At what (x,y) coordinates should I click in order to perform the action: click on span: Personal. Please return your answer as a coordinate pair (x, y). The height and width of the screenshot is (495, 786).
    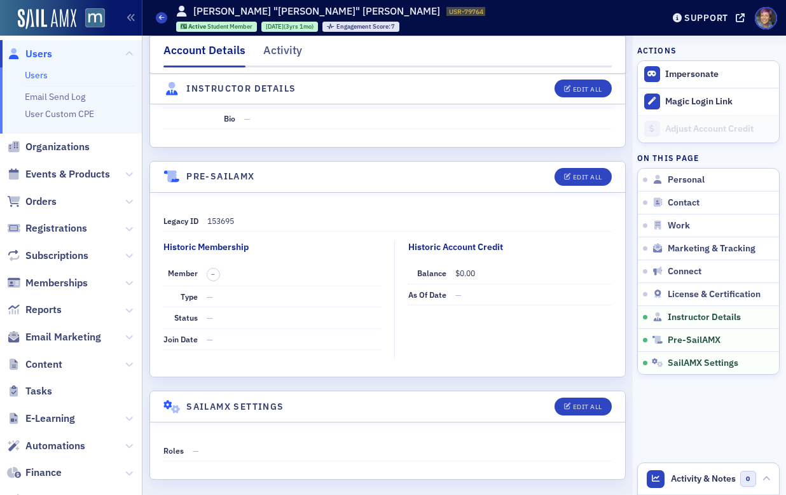
    Looking at the image, I should click on (686, 180).